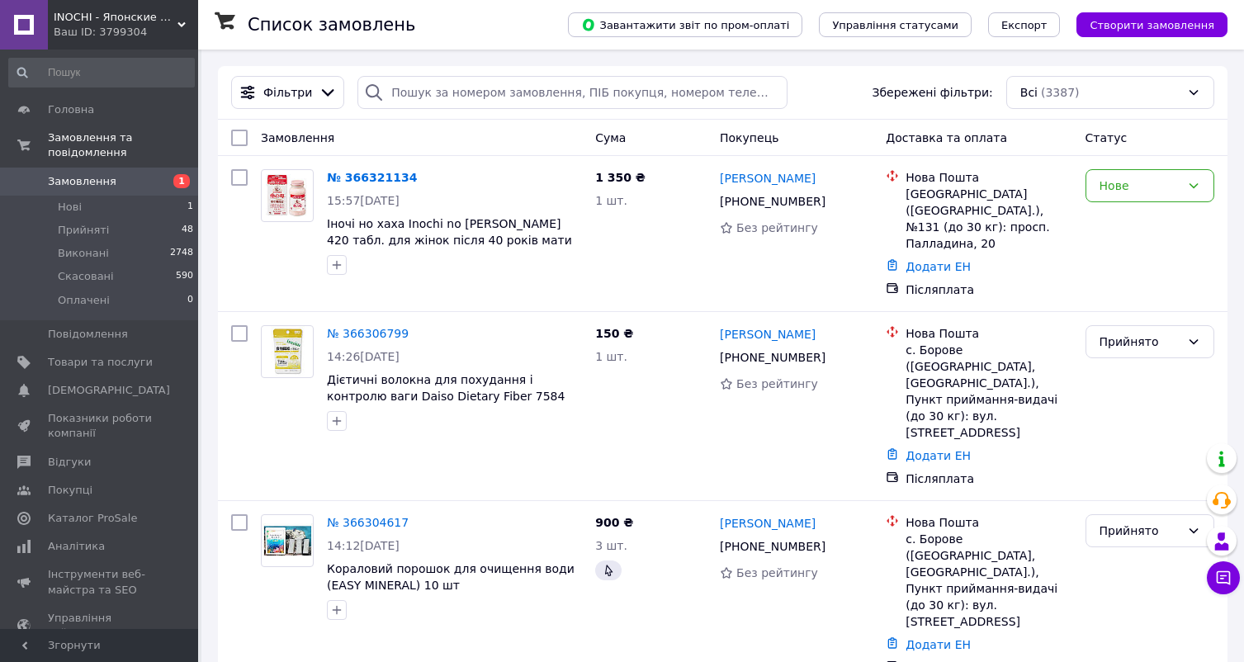 This screenshot has height=662, width=1244. I want to click on input: Пошук за номером замовлення, ПІБ покупця, номером телефону, Email, номером накладної, so click(572, 92).